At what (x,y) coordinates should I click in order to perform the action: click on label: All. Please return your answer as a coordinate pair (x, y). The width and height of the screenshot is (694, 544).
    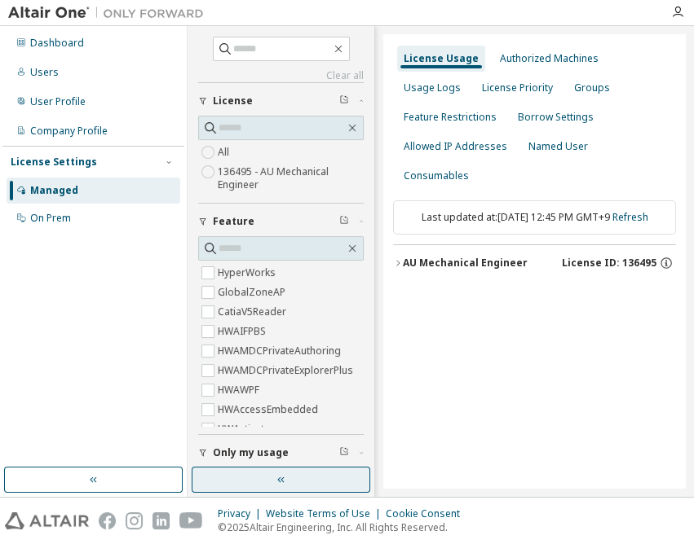
    Looking at the image, I should click on (225, 152).